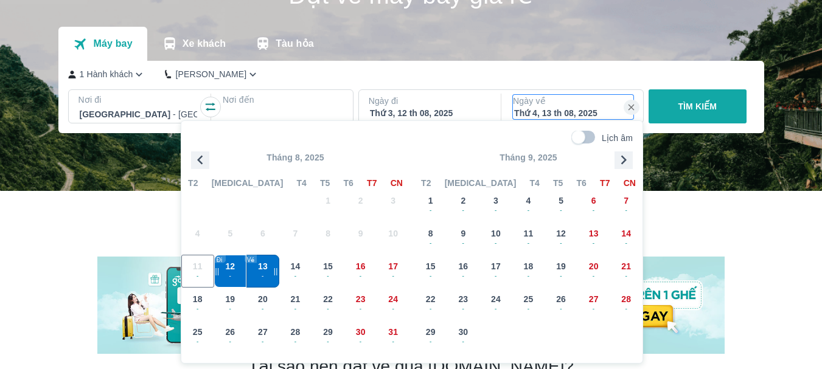 The width and height of the screenshot is (822, 369). Describe the element at coordinates (107, 74) in the screenshot. I see `p: 1 Hành khách` at that location.